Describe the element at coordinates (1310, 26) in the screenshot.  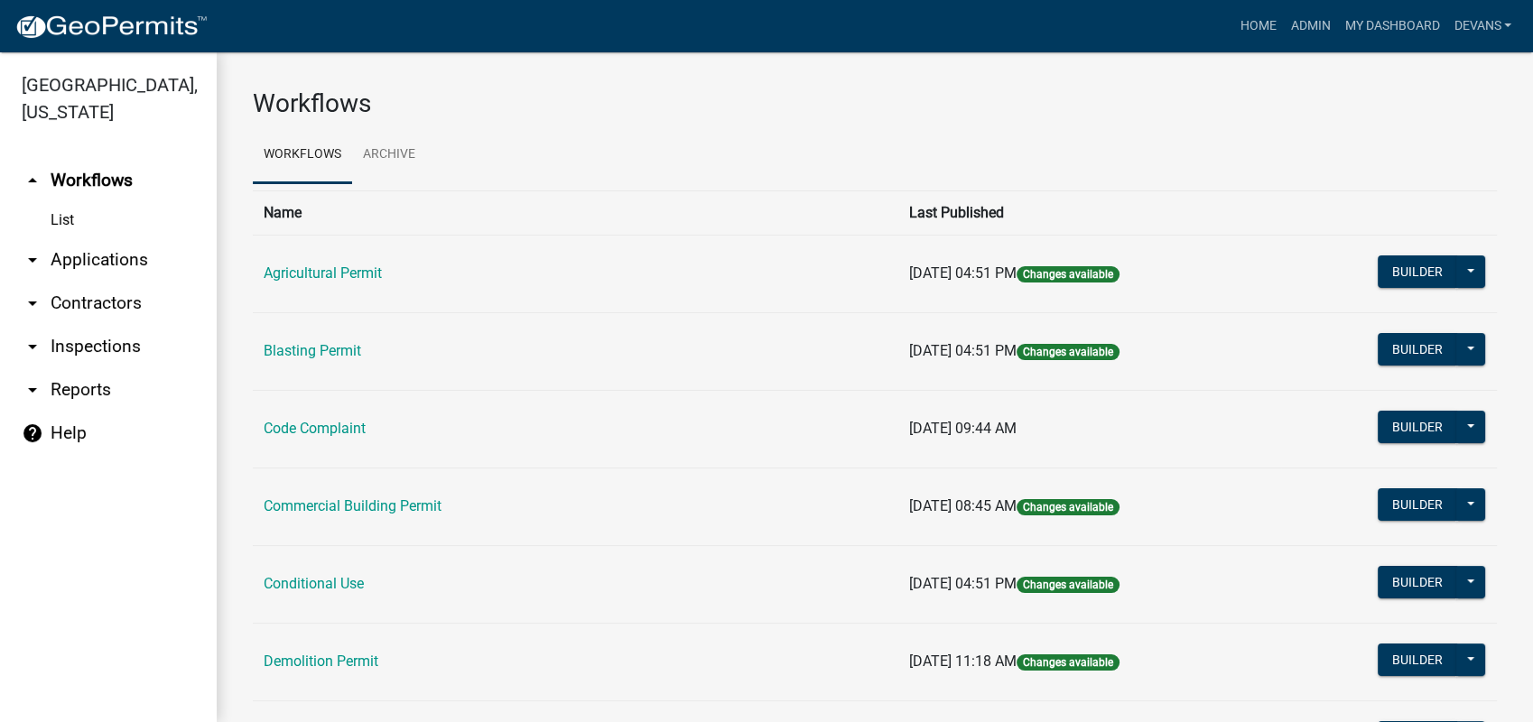
I see `a: Admin` at that location.